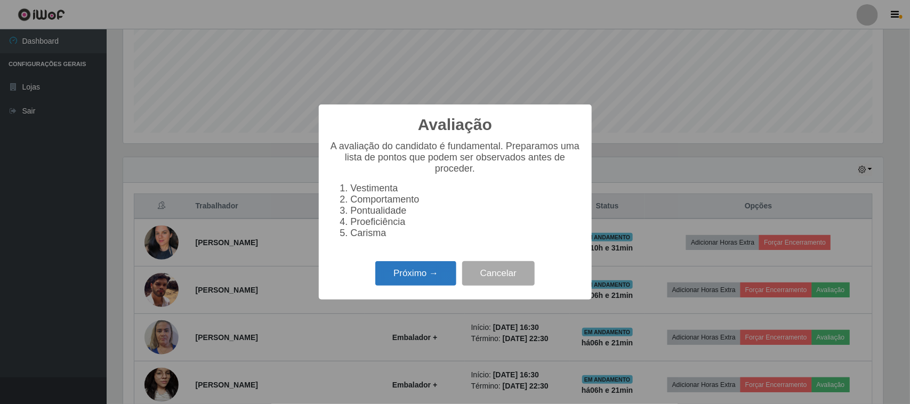  What do you see at coordinates (499, 274) in the screenshot?
I see `button: Cancelar` at bounding box center [499, 274].